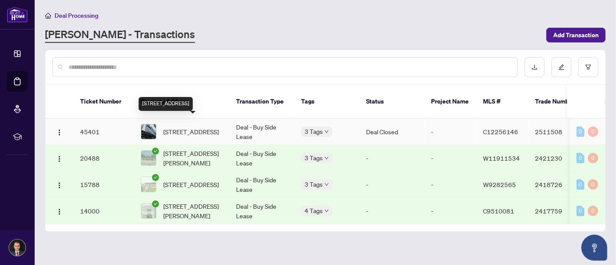  I want to click on span: Deal Processing, so click(76, 16).